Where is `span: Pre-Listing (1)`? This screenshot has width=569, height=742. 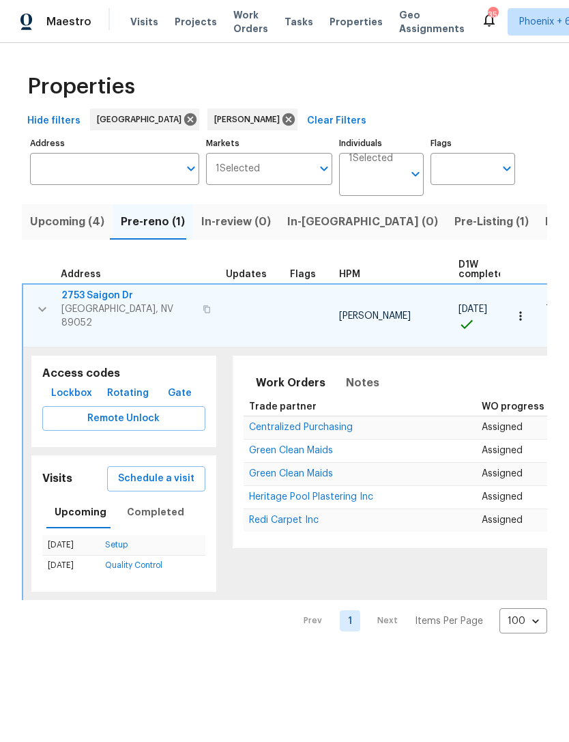 span: Pre-Listing (1) is located at coordinates (491, 222).